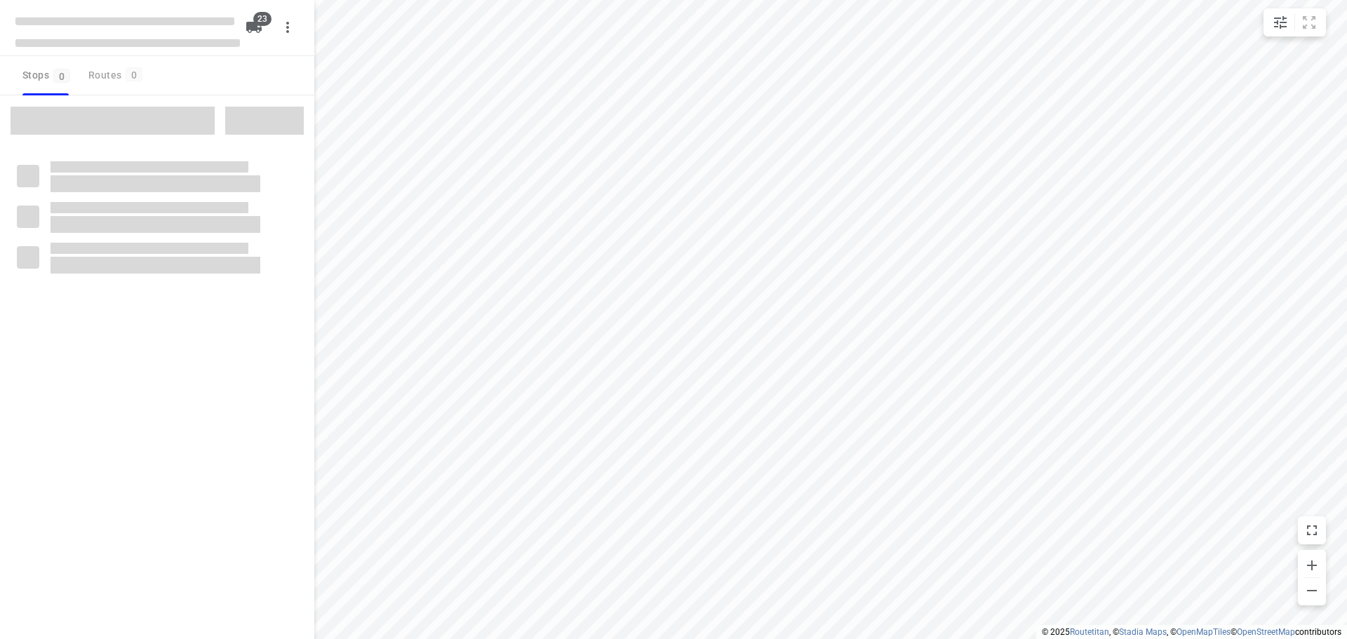 This screenshot has height=639, width=1347. Describe the element at coordinates (1191, 632) in the screenshot. I see `li: © 2025 , © , © © contributors` at that location.